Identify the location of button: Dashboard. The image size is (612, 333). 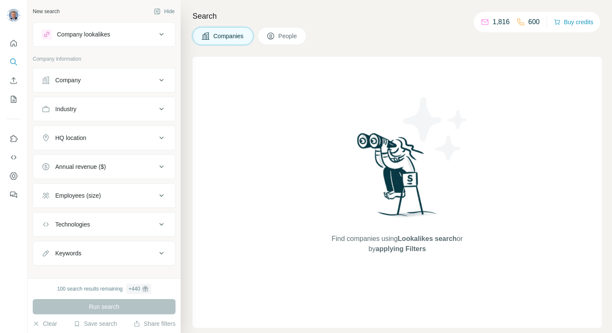
(14, 176).